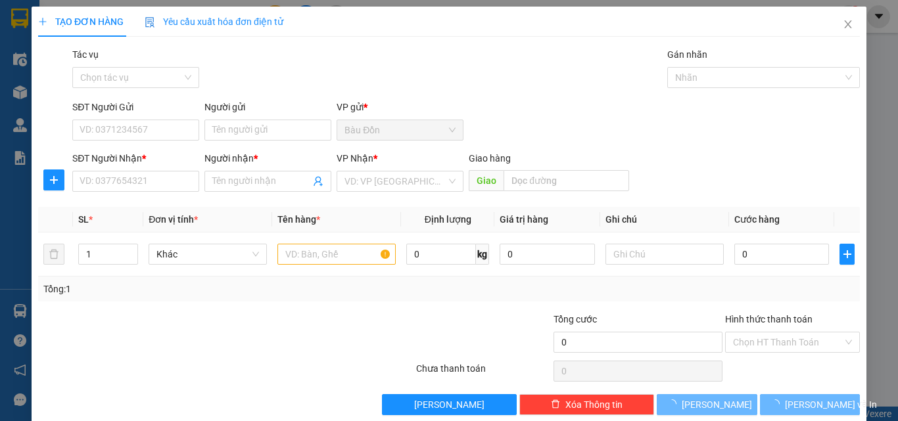 This screenshot has height=421, width=898. I want to click on span: Giao, so click(486, 181).